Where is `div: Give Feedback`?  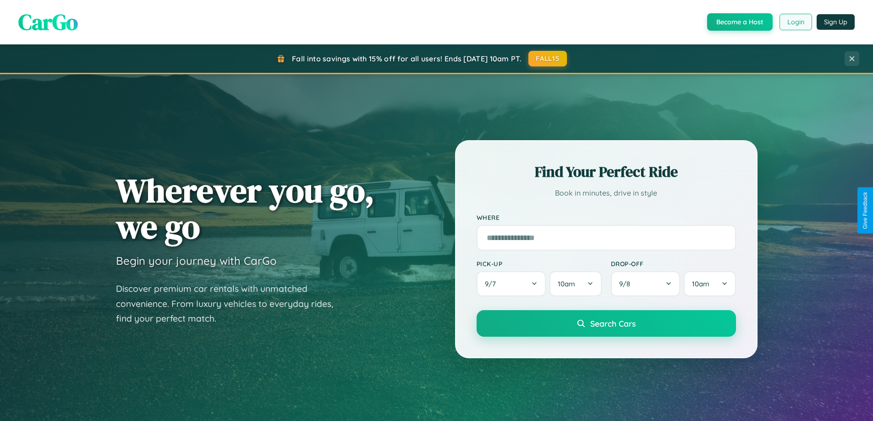 div: Give Feedback is located at coordinates (866, 210).